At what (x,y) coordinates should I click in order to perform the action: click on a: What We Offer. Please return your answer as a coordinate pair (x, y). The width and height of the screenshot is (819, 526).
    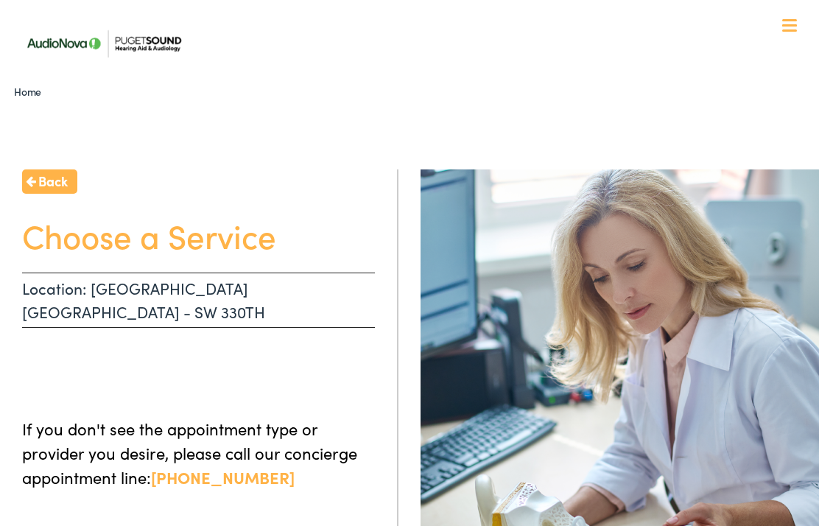
    Looking at the image, I should click on (414, 82).